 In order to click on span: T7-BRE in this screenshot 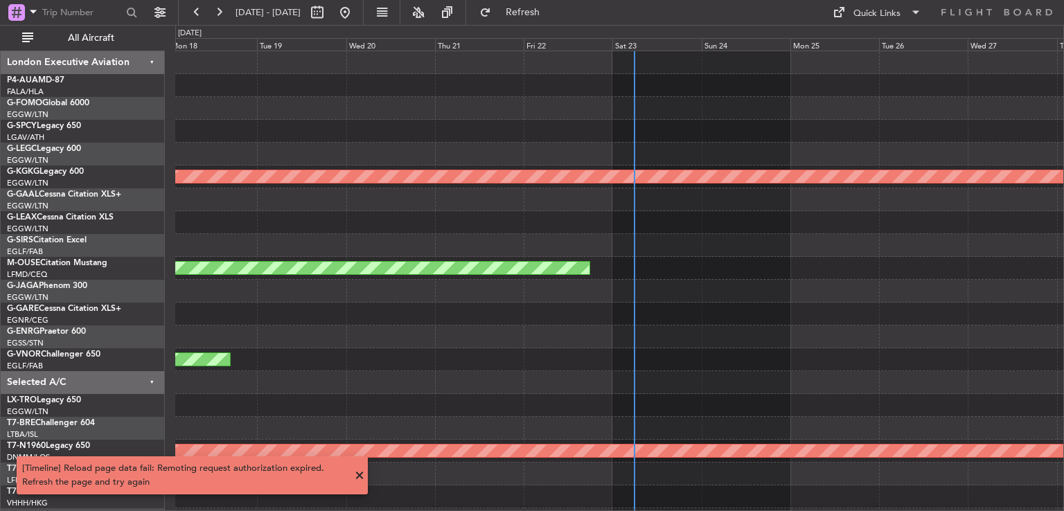, I will do `click(21, 423)`.